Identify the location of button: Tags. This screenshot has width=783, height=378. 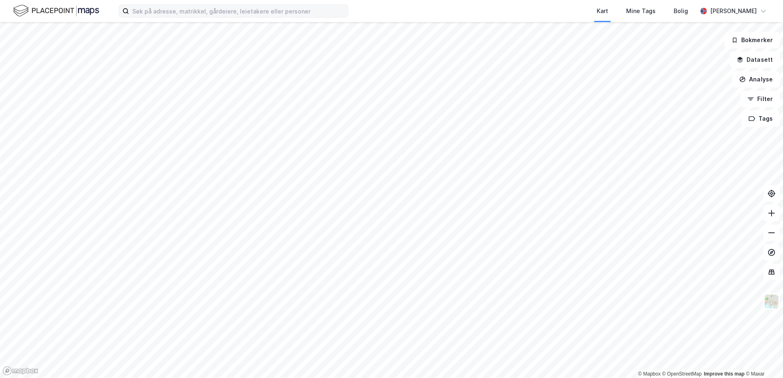
(761, 119).